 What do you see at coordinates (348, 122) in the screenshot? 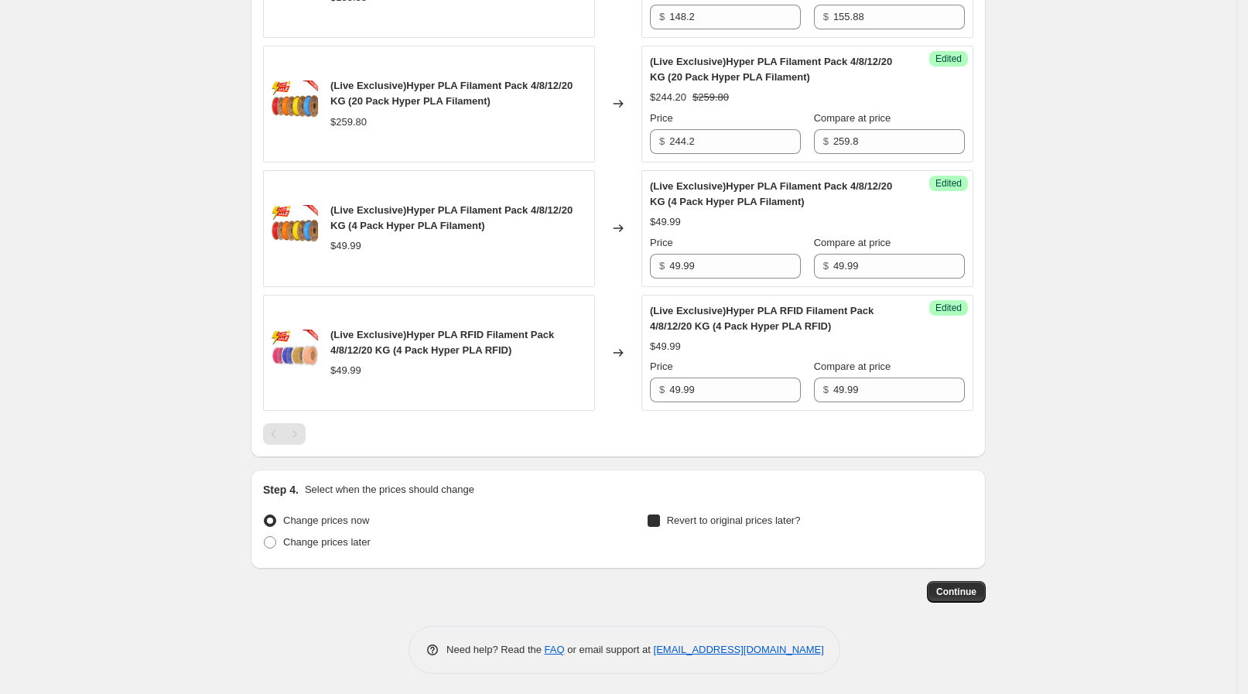
I see `div: $259.80` at bounding box center [348, 122].